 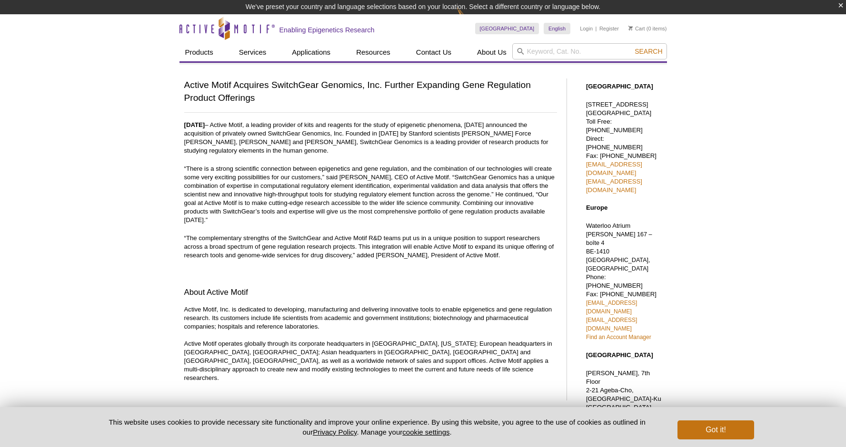 What do you see at coordinates (586, 29) in the screenshot?
I see `a: Login` at bounding box center [586, 29].